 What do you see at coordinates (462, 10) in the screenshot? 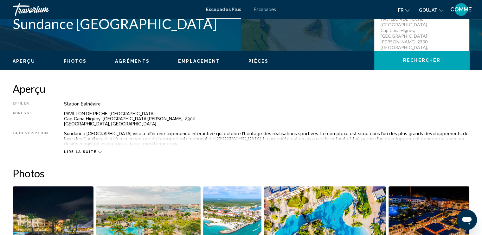
I see `button: Menu utilisateur` at bounding box center [462, 10].